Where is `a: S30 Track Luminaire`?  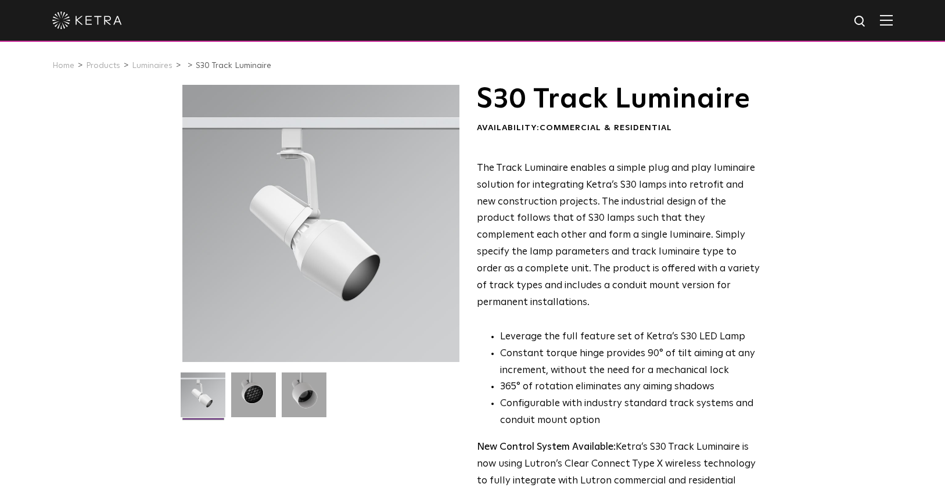
a: S30 Track Luminaire is located at coordinates (234, 66).